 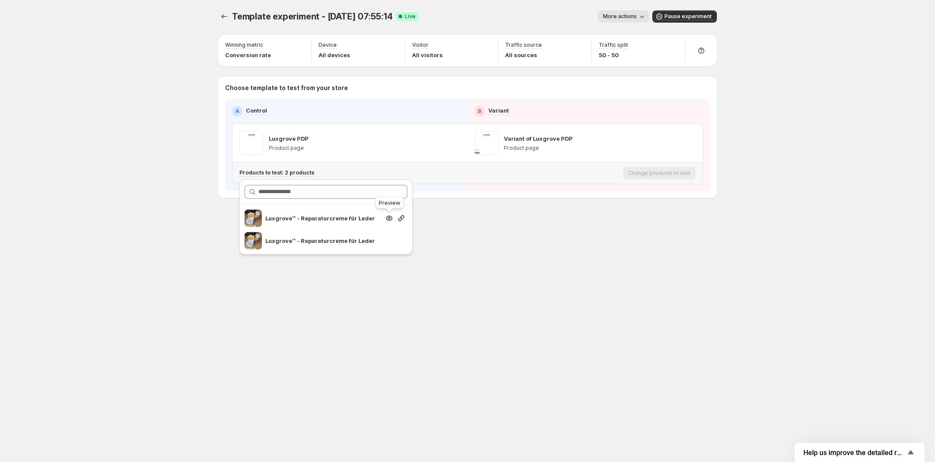 What do you see at coordinates (623, 16) in the screenshot?
I see `button: More actions` at bounding box center [623, 16].